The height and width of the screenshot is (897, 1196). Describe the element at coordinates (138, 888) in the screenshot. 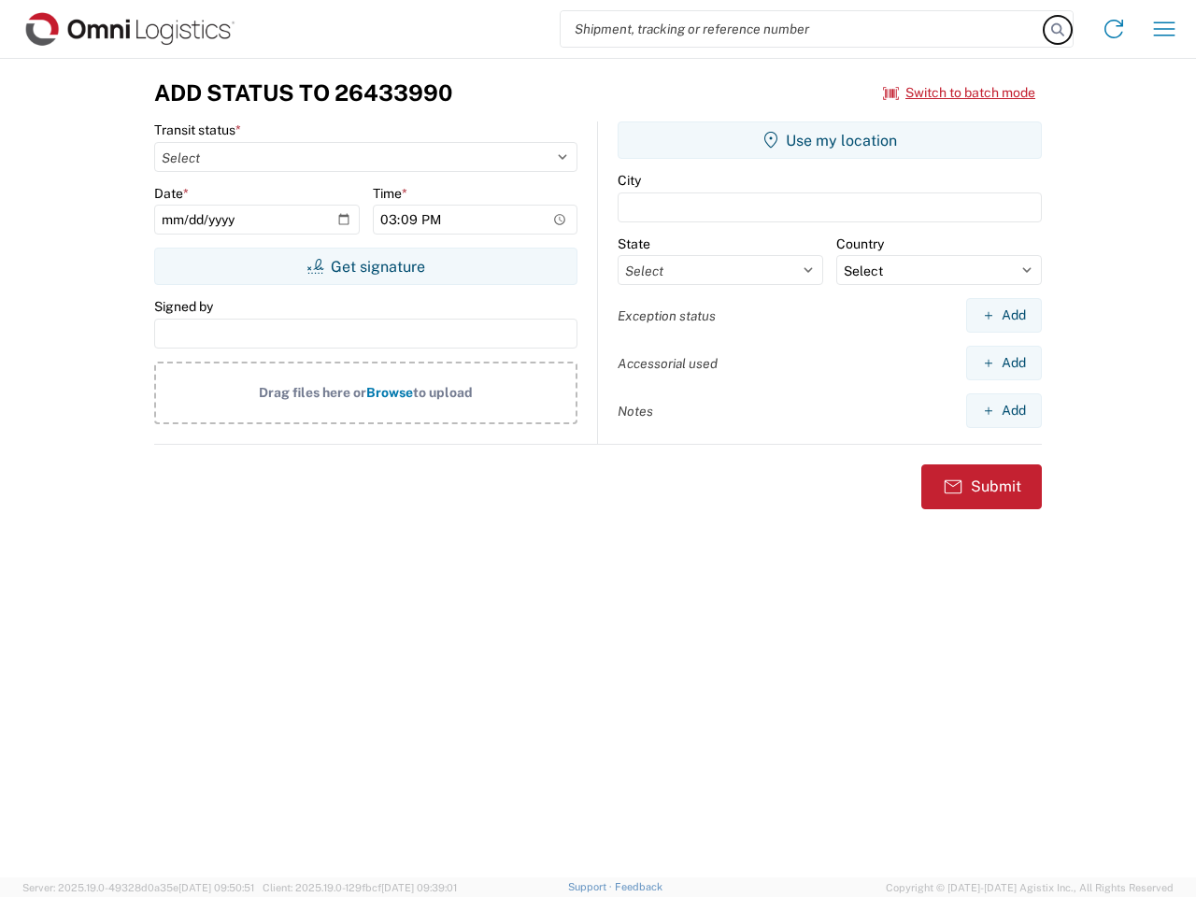

I see `span: Server: 2025.19.0-49328d0a35e` at that location.